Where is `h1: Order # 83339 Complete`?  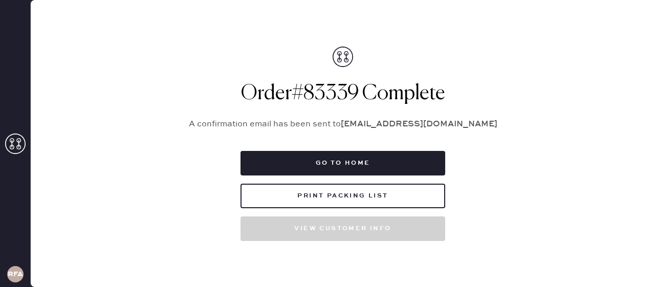
h1: Order # 83339 Complete is located at coordinates (343, 94).